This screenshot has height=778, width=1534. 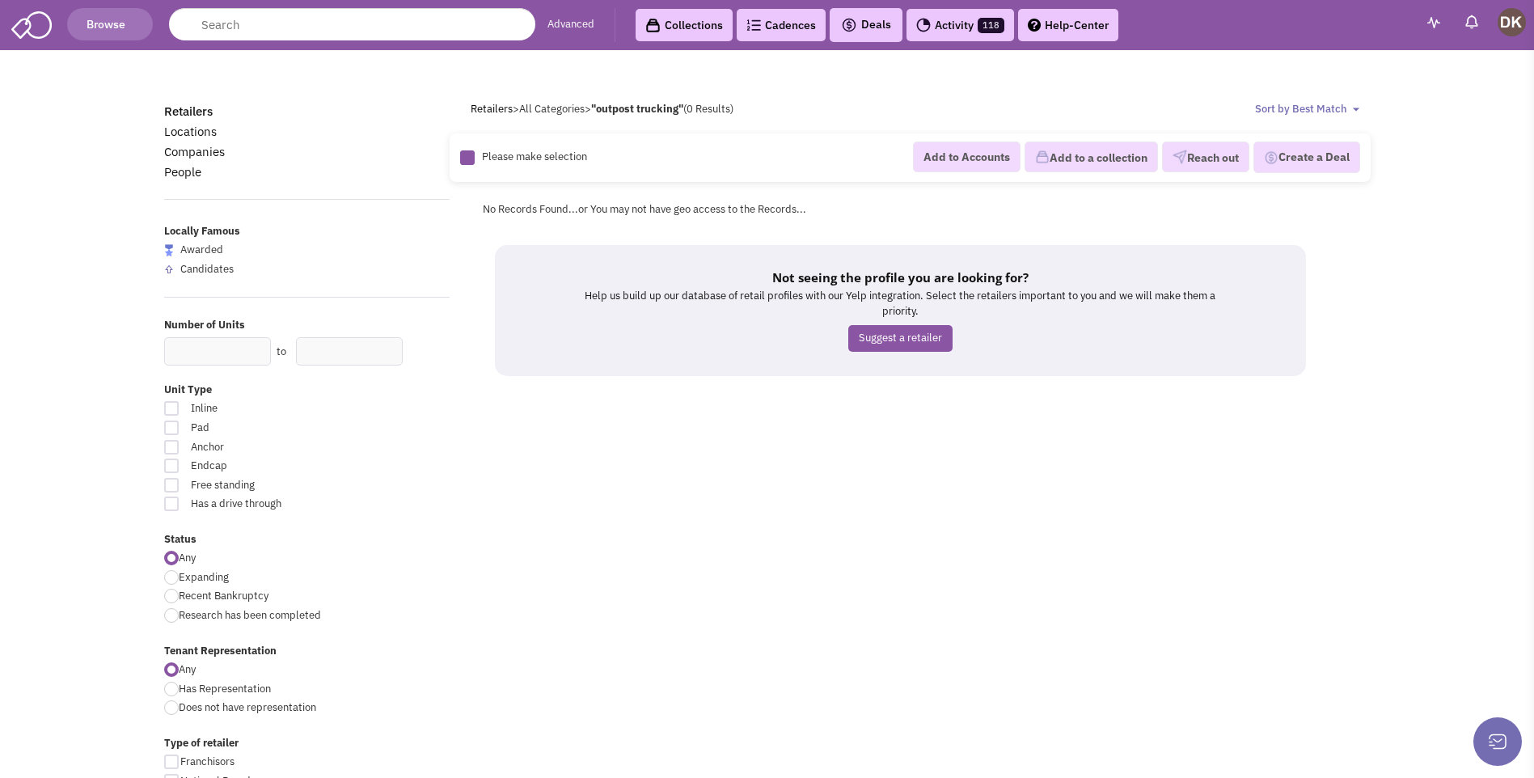 What do you see at coordinates (900, 303) in the screenshot?
I see `p: Help us build up our database of retail profiles with our Yelp integration. Select the retailers ...` at bounding box center [900, 303].